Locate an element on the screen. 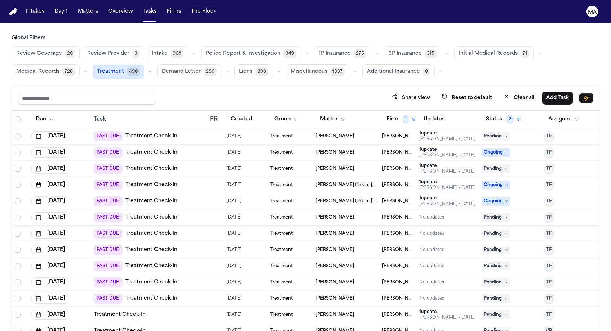 The height and width of the screenshot is (331, 611). span: Lueanne Fraser is located at coordinates (335, 250).